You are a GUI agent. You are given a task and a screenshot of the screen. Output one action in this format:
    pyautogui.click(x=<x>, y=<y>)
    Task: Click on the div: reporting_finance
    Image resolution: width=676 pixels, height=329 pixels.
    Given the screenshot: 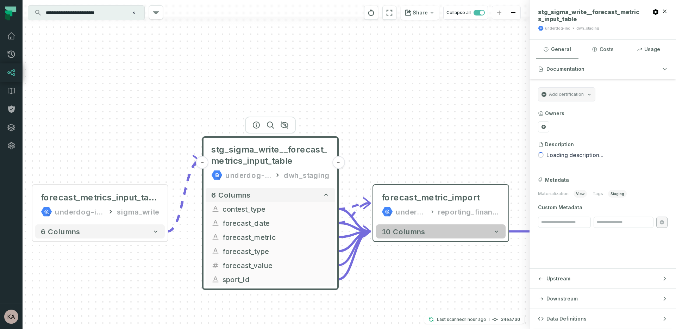 What is the action you would take?
    pyautogui.click(x=469, y=212)
    